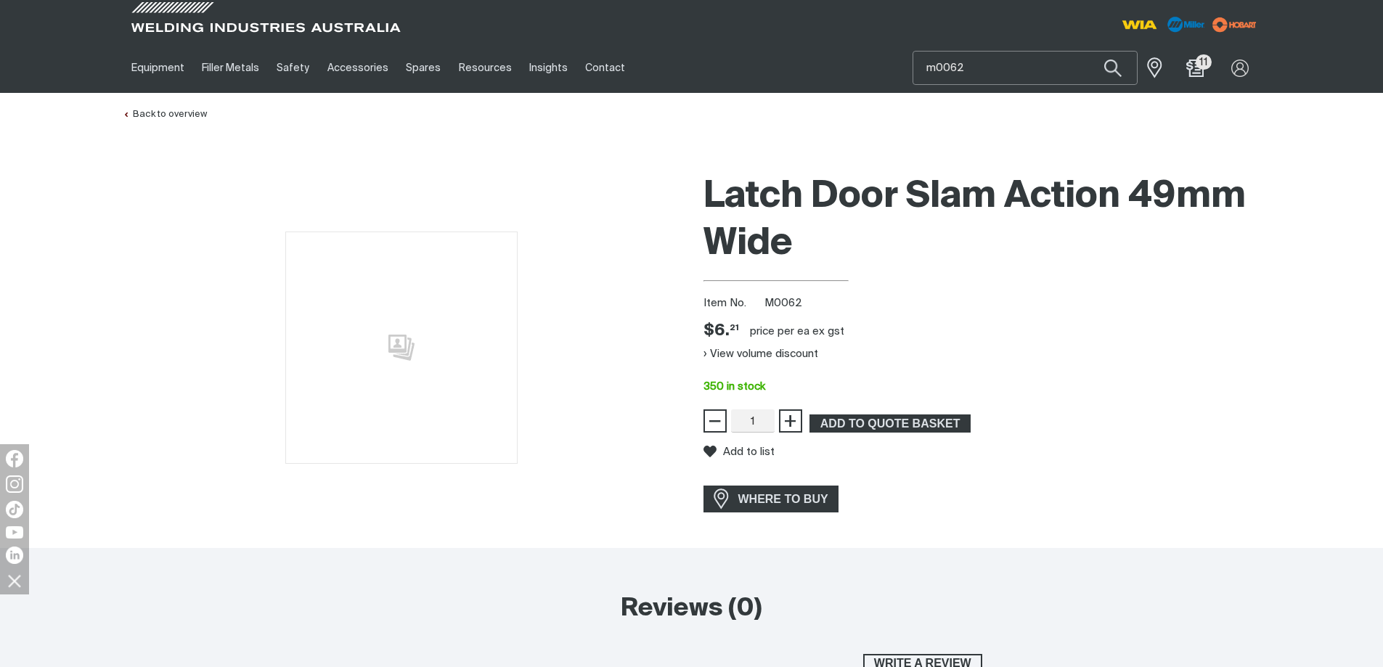  Describe the element at coordinates (1235, 25) in the screenshot. I see `a: miller` at that location.